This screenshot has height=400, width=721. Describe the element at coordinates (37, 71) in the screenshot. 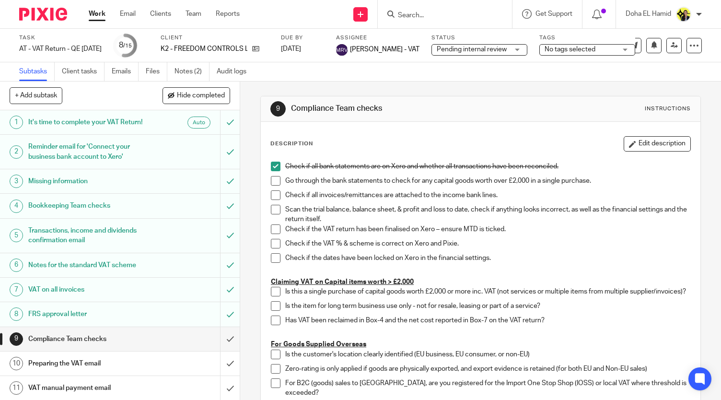

I see `a: Subtasks` at that location.